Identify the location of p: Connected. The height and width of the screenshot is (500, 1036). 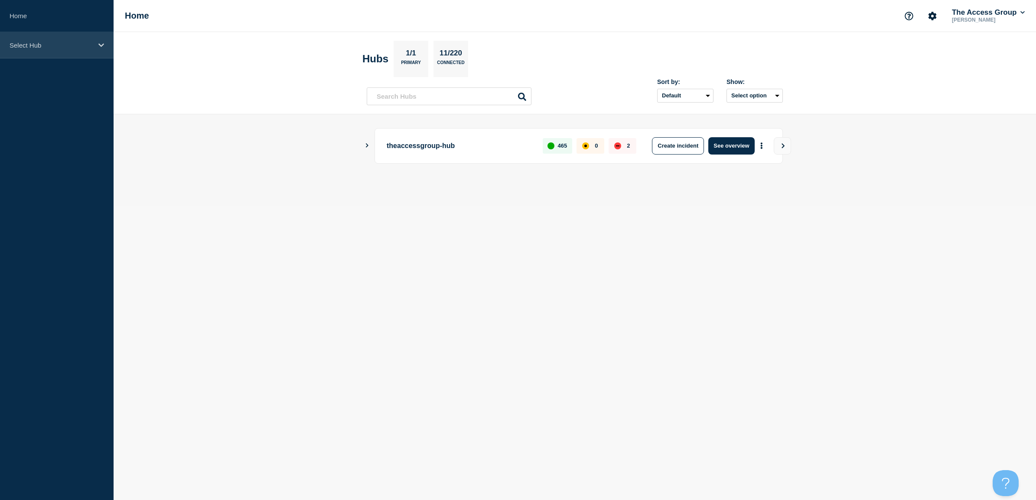
(450, 65).